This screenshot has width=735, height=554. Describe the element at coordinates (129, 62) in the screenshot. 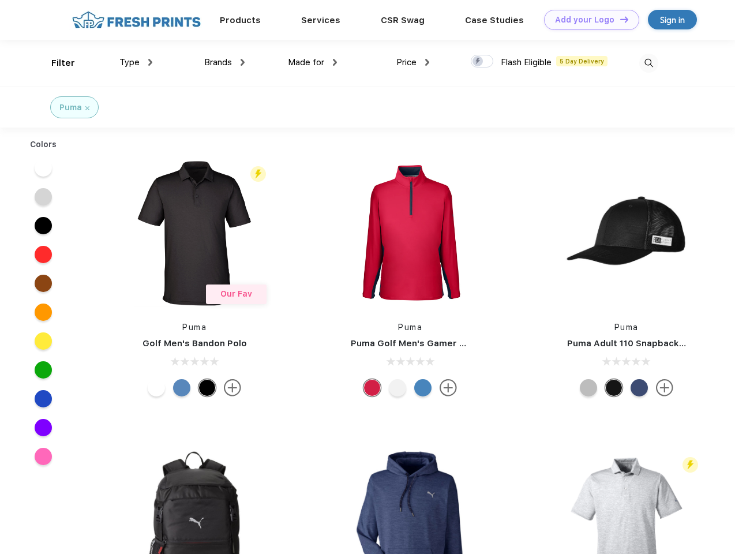

I see `span: Type` at that location.